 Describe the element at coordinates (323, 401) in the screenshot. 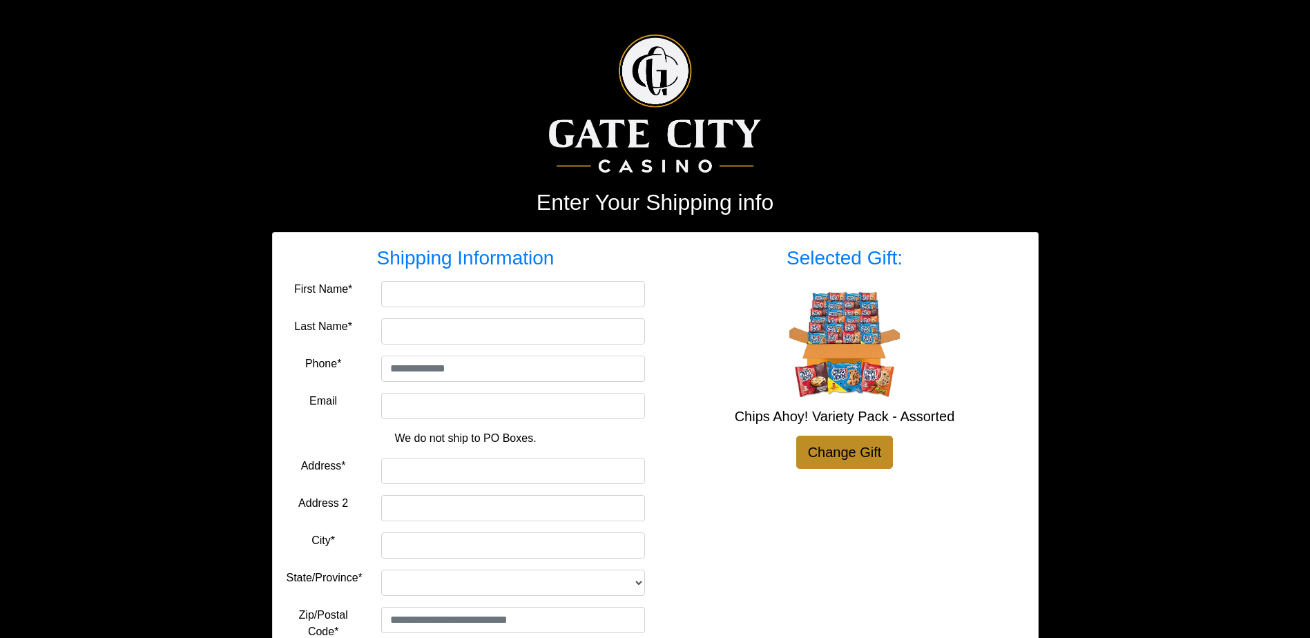

I see `label: Email` at that location.